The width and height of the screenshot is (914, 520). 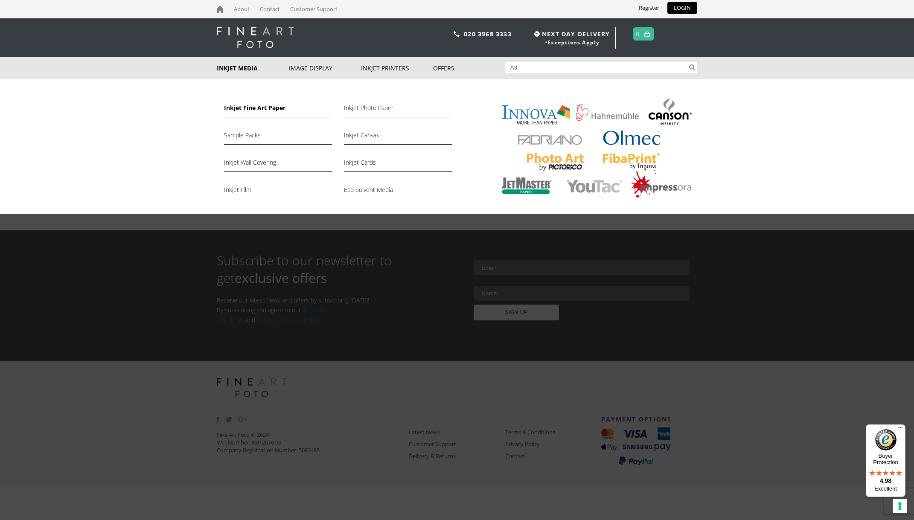 I want to click on a: Inkjet Fine Art Paper, so click(x=278, y=110).